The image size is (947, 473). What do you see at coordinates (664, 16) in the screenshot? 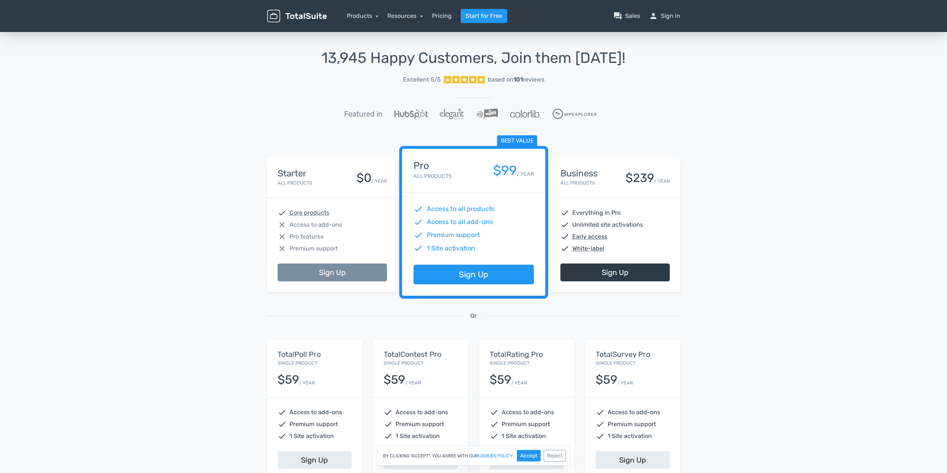
I see `a: personSign in` at bounding box center [664, 16].